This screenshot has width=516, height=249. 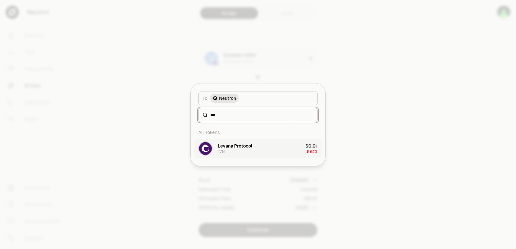 I want to click on img: LVN Logo, so click(x=205, y=149).